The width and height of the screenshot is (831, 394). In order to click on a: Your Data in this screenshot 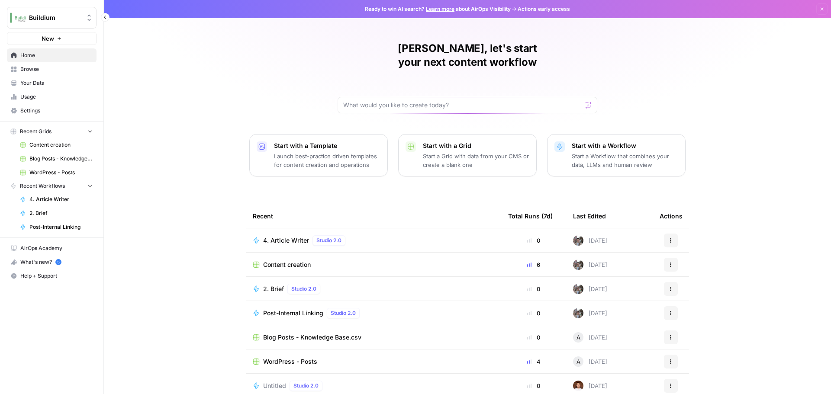, I will do `click(52, 83)`.